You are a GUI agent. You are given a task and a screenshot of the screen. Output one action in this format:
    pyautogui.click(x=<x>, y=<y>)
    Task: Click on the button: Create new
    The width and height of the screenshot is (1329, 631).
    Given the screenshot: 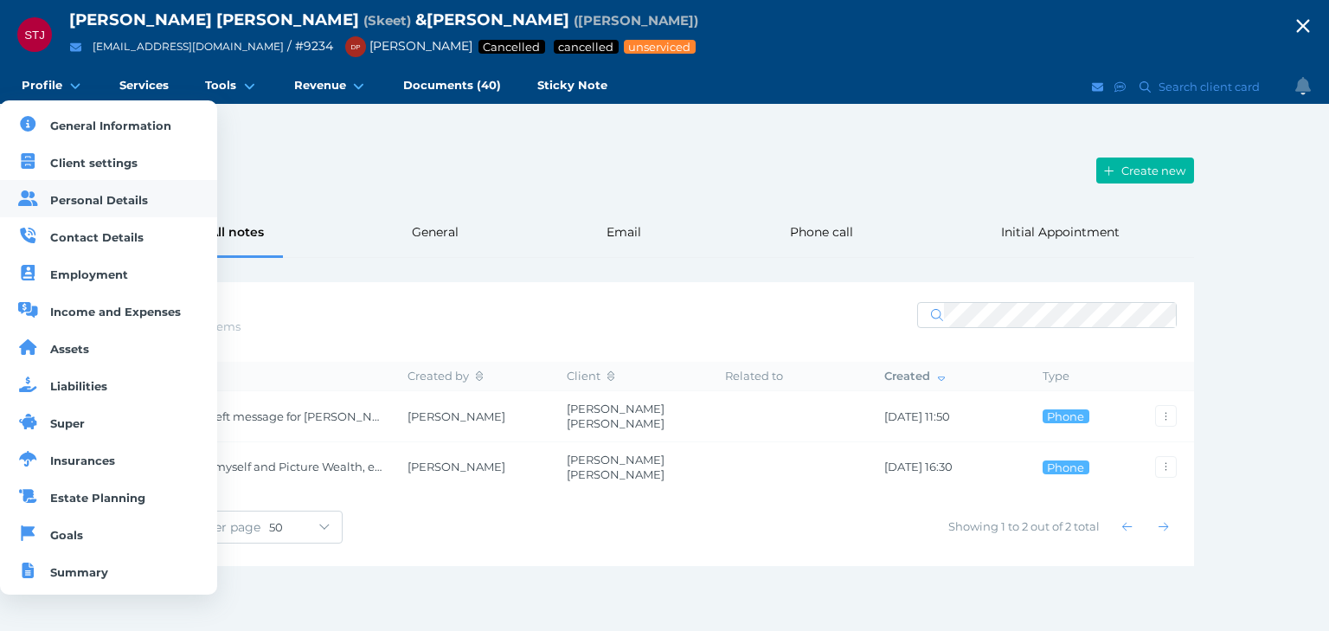 What is the action you would take?
    pyautogui.click(x=1145, y=170)
    